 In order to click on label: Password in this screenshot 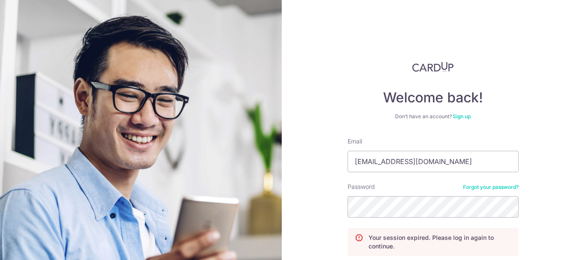, I will do `click(361, 186)`.